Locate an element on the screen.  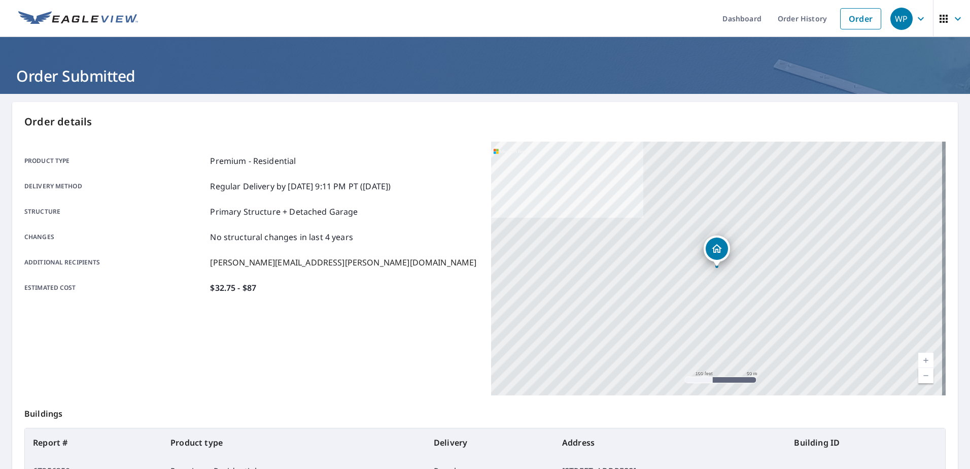
p: Changes is located at coordinates (115, 237).